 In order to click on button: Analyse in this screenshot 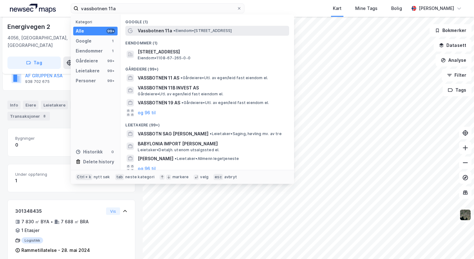, I will do `click(453, 60)`.